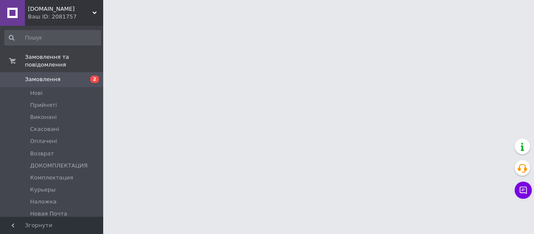  Describe the element at coordinates (43, 202) in the screenshot. I see `span: Наложка` at that location.